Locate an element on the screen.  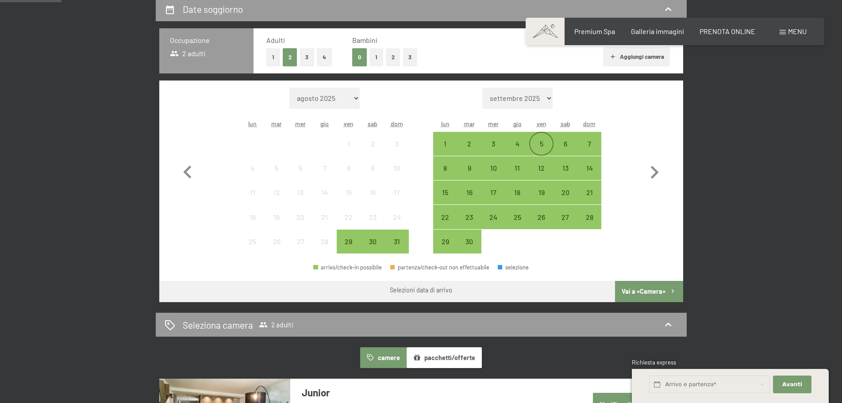
div: 26 is located at coordinates (541, 225).